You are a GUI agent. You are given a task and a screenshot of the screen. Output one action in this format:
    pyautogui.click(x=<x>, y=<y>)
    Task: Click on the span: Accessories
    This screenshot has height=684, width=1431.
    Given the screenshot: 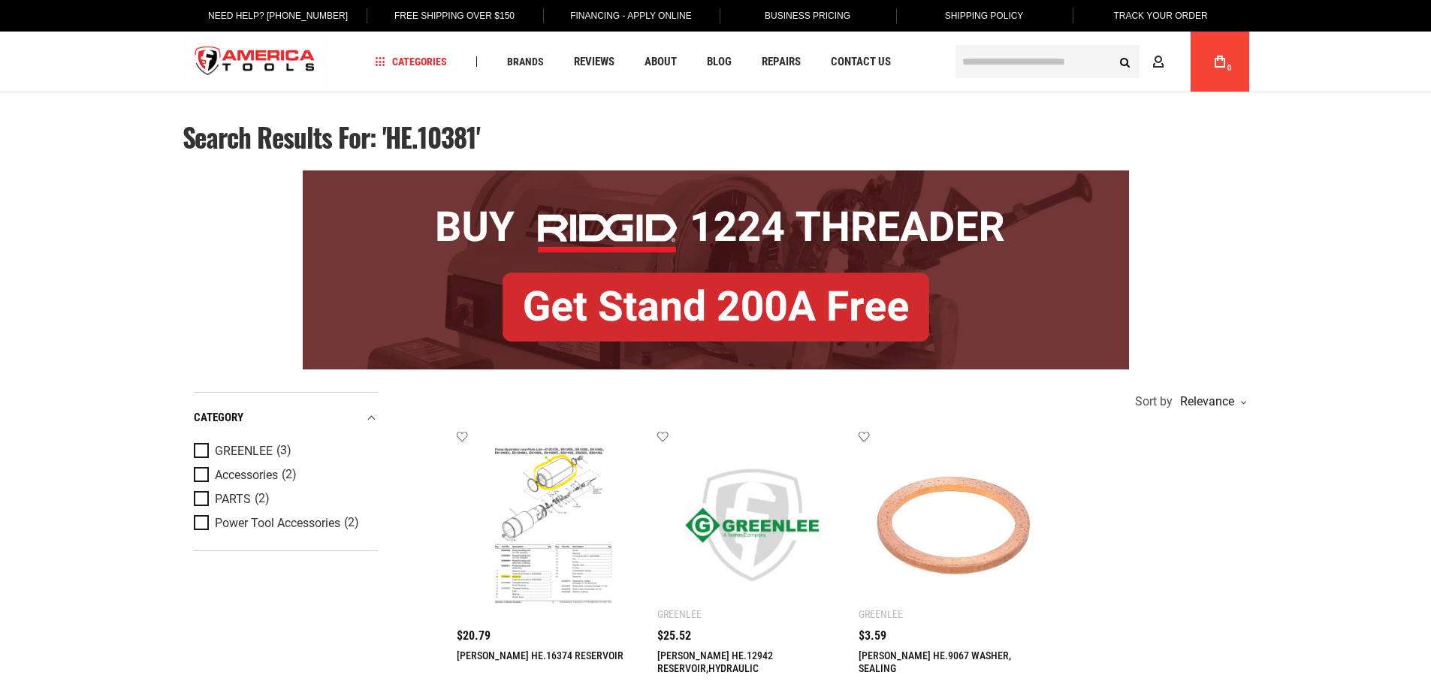 What is the action you would take?
    pyautogui.click(x=246, y=475)
    